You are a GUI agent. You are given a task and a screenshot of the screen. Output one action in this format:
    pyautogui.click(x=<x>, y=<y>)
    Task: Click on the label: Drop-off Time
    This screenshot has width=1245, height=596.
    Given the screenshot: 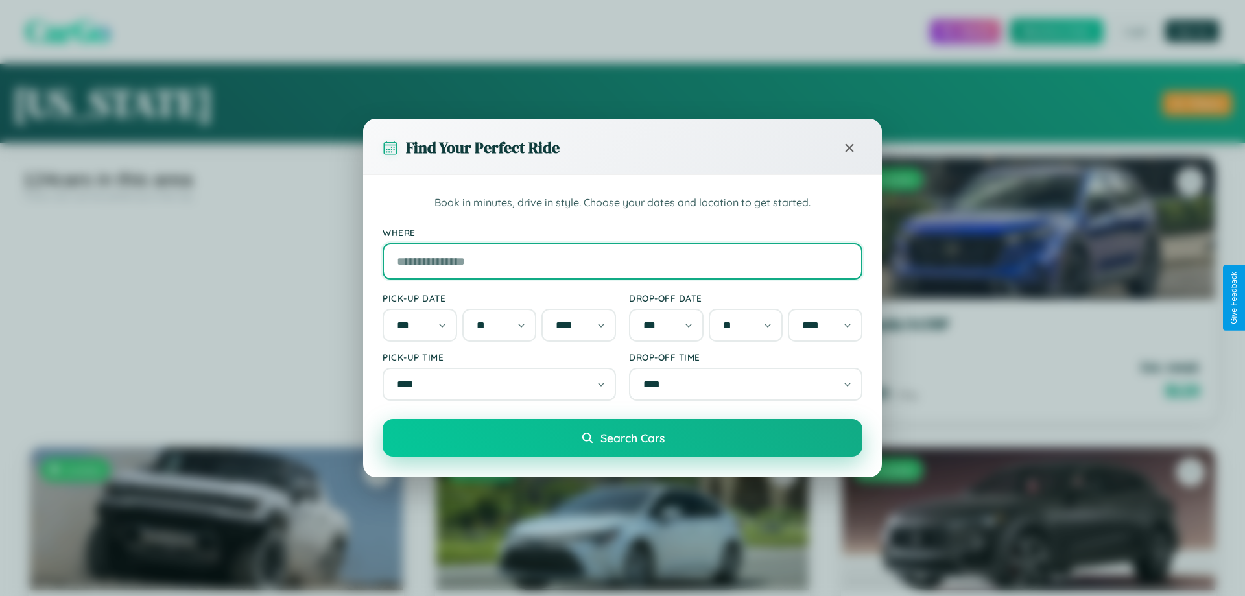 What is the action you would take?
    pyautogui.click(x=746, y=357)
    